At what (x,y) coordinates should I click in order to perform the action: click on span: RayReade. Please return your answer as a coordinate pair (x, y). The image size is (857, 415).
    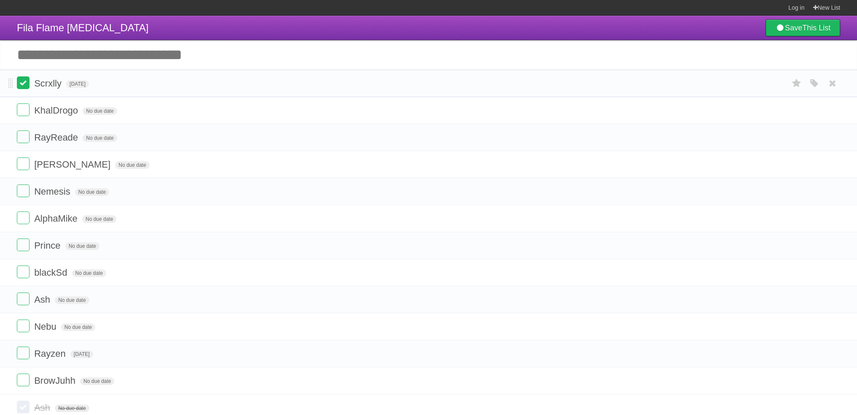
    Looking at the image, I should click on (57, 137).